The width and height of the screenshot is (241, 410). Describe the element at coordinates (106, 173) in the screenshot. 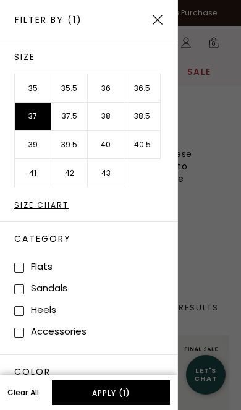

I see `li: 43` at that location.